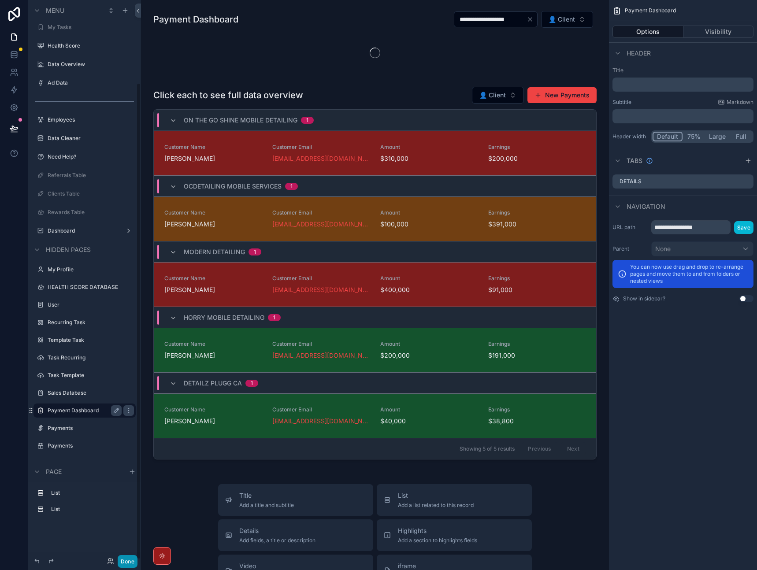 This screenshot has width=757, height=570. Describe the element at coordinates (83, 411) in the screenshot. I see `a: Payment Dashboard` at that location.